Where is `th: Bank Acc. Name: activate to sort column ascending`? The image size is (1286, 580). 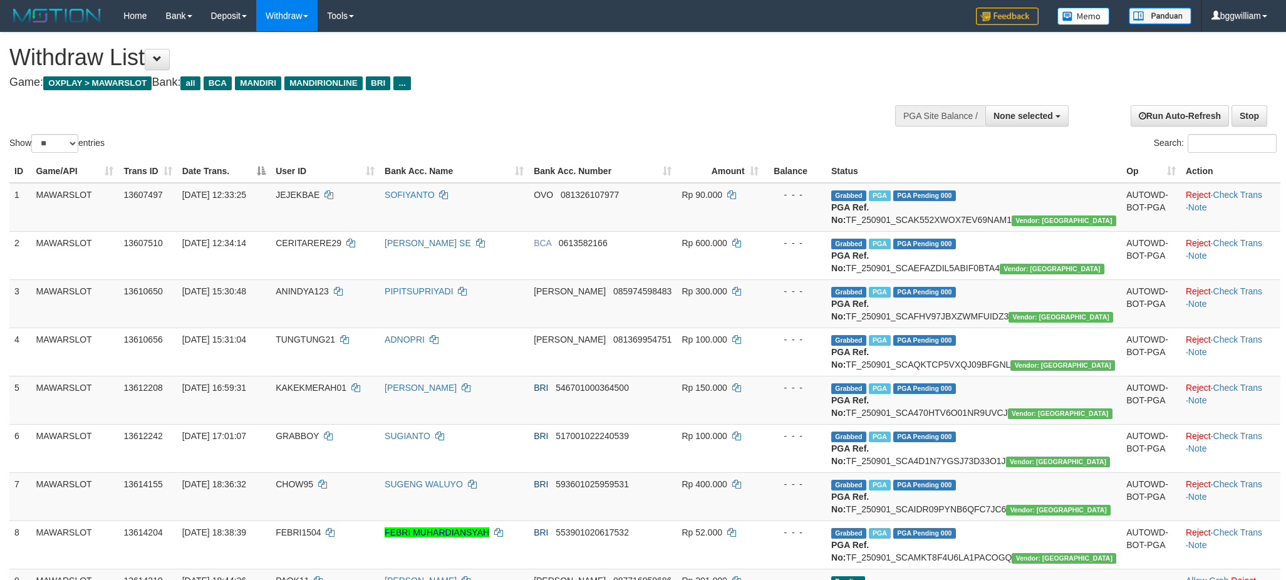 th: Bank Acc. Name: activate to sort column ascending is located at coordinates (454, 171).